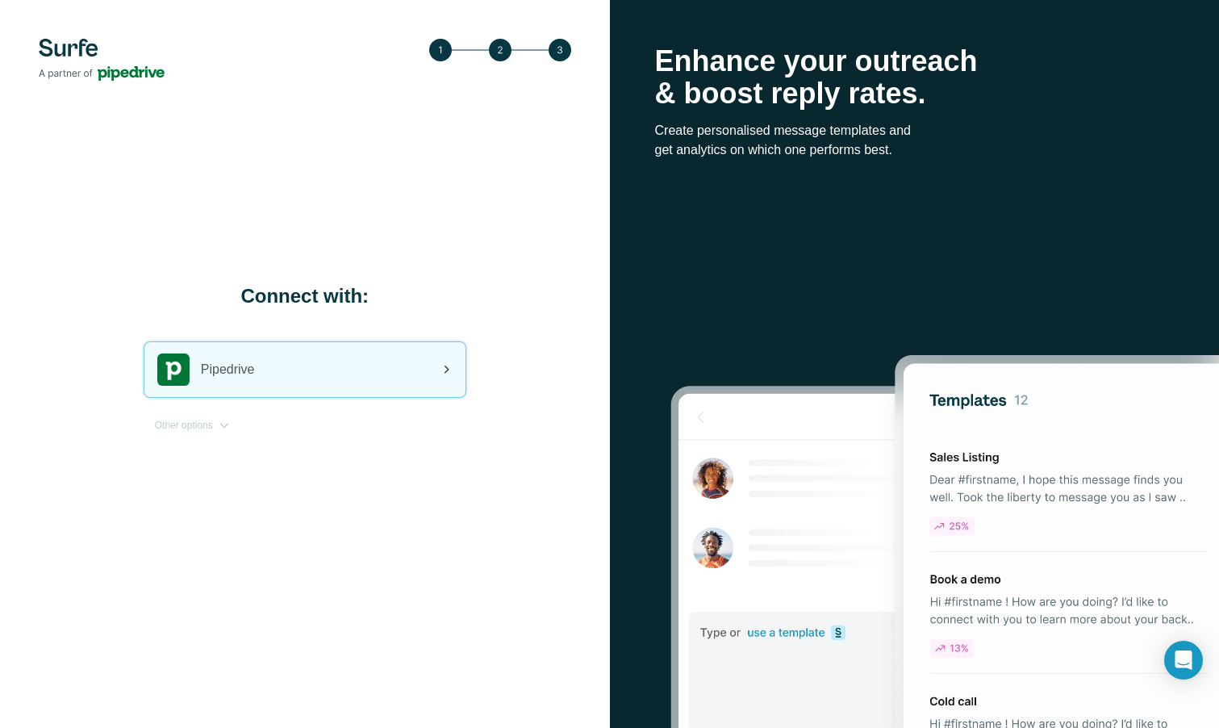 The height and width of the screenshot is (728, 1219). What do you see at coordinates (945, 542) in the screenshot?
I see `img: Surfe Stock Photo - Selling good vibes` at bounding box center [945, 542].